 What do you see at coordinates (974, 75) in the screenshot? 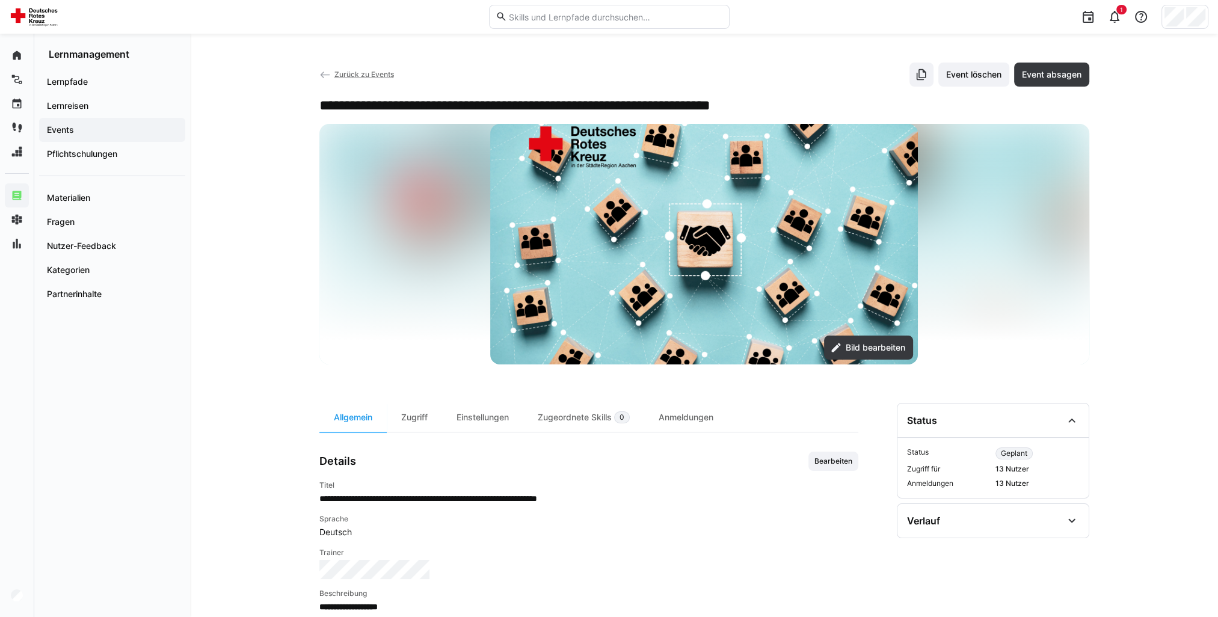
I see `button: Event löschen` at bounding box center [974, 75].